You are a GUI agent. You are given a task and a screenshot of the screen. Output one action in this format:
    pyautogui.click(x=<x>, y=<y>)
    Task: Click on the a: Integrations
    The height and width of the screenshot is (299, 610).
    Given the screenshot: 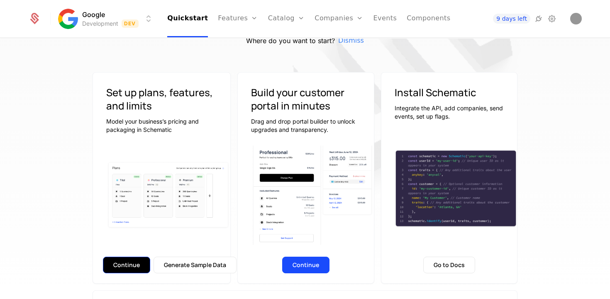 What is the action you would take?
    pyautogui.click(x=539, y=19)
    